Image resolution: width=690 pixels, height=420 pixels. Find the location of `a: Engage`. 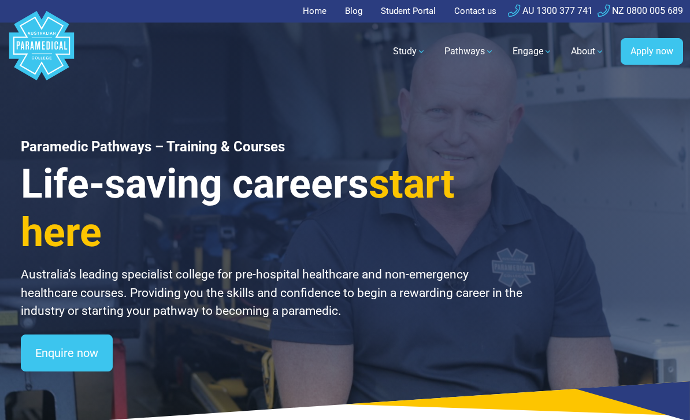

a: Engage is located at coordinates (532, 51).